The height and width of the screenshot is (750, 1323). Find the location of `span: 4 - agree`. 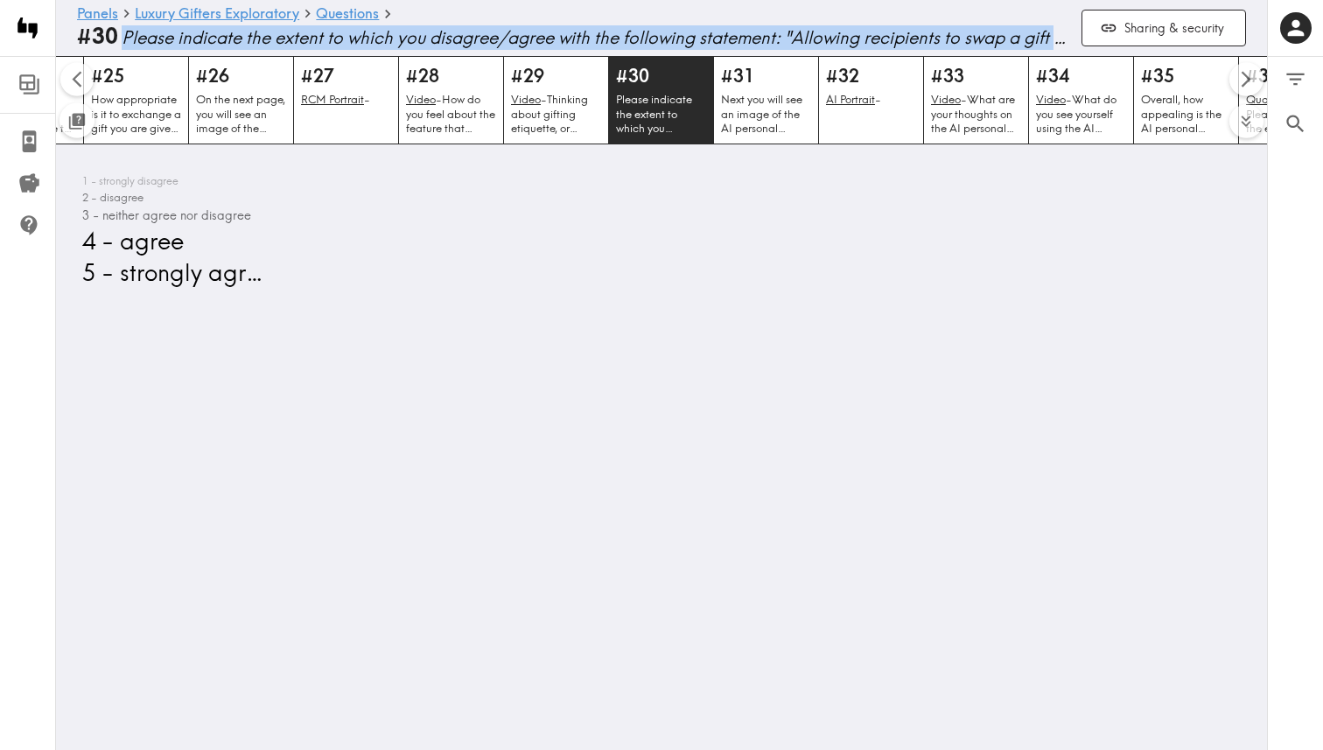

span: 4 - agree is located at coordinates (130, 241).